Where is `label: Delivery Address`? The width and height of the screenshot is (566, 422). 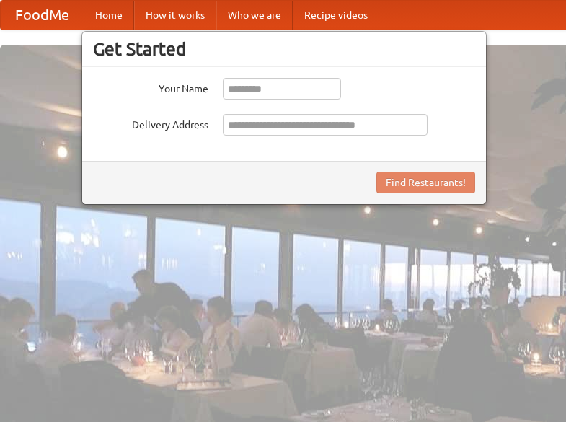 label: Delivery Address is located at coordinates (151, 123).